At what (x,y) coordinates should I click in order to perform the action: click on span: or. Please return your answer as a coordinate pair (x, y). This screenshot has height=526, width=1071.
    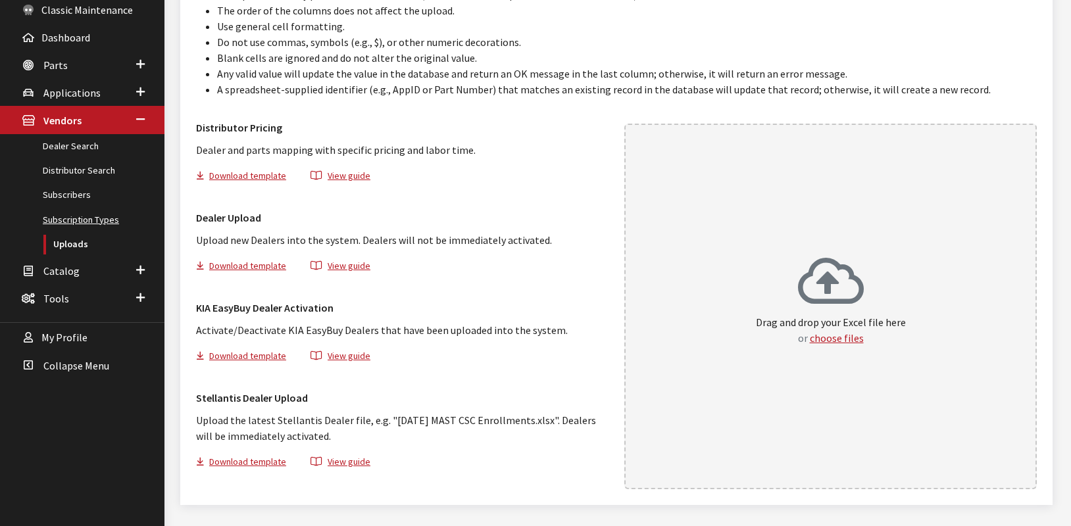
    Looking at the image, I should click on (802, 338).